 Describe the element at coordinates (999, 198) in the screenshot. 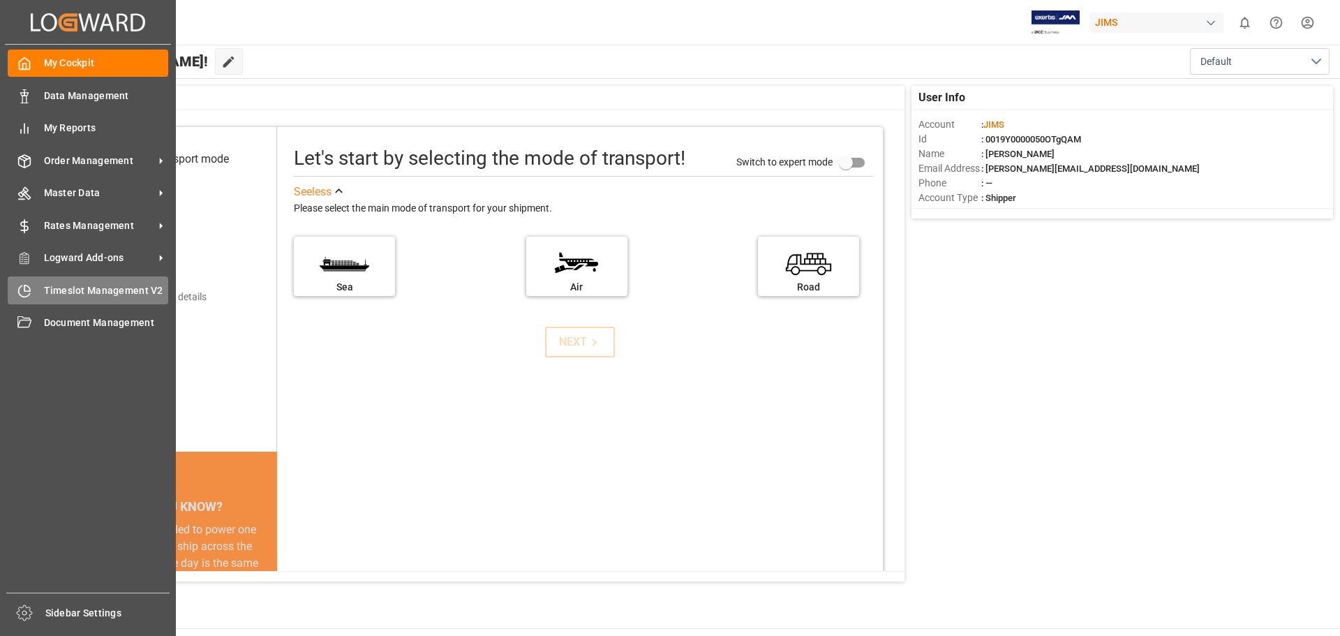

I see `span: : Shipper` at that location.